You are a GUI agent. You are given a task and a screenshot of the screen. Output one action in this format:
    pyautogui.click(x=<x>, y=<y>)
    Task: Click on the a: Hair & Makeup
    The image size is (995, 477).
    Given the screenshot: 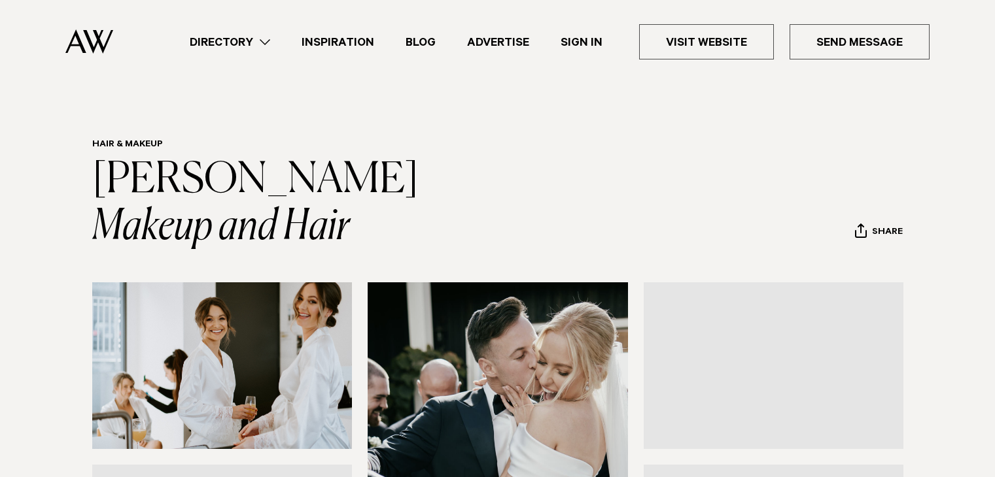 What is the action you would take?
    pyautogui.click(x=128, y=145)
    